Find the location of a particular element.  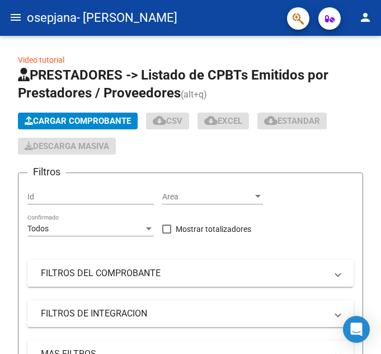

span: Cargar Comprobante is located at coordinates (78, 121).